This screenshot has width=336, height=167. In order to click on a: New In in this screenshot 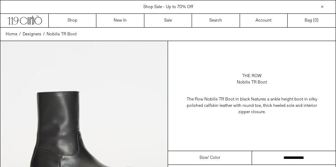, I will do `click(120, 20)`.